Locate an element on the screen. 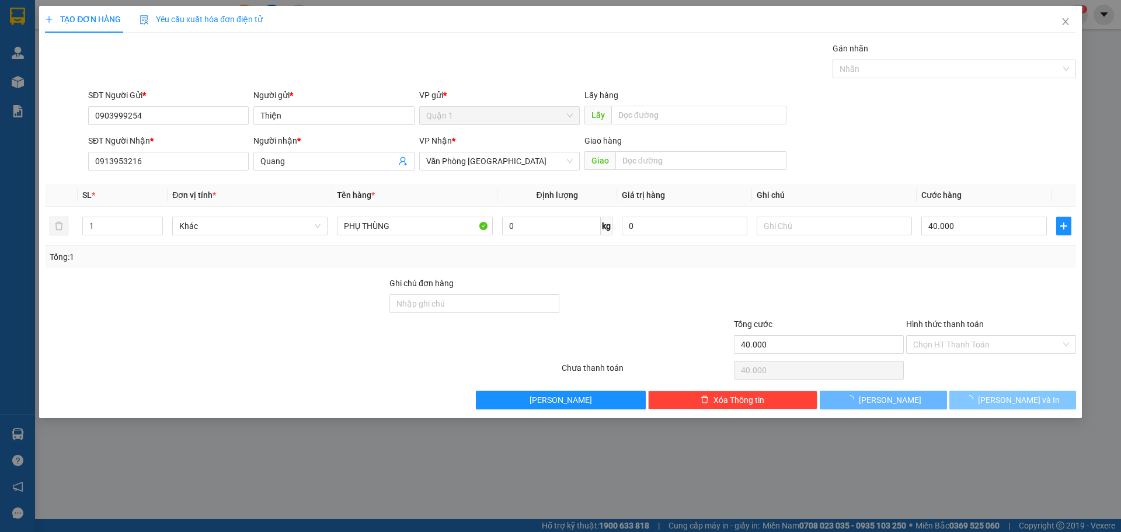  li: Bình Minh Tải is located at coordinates (88, 17).